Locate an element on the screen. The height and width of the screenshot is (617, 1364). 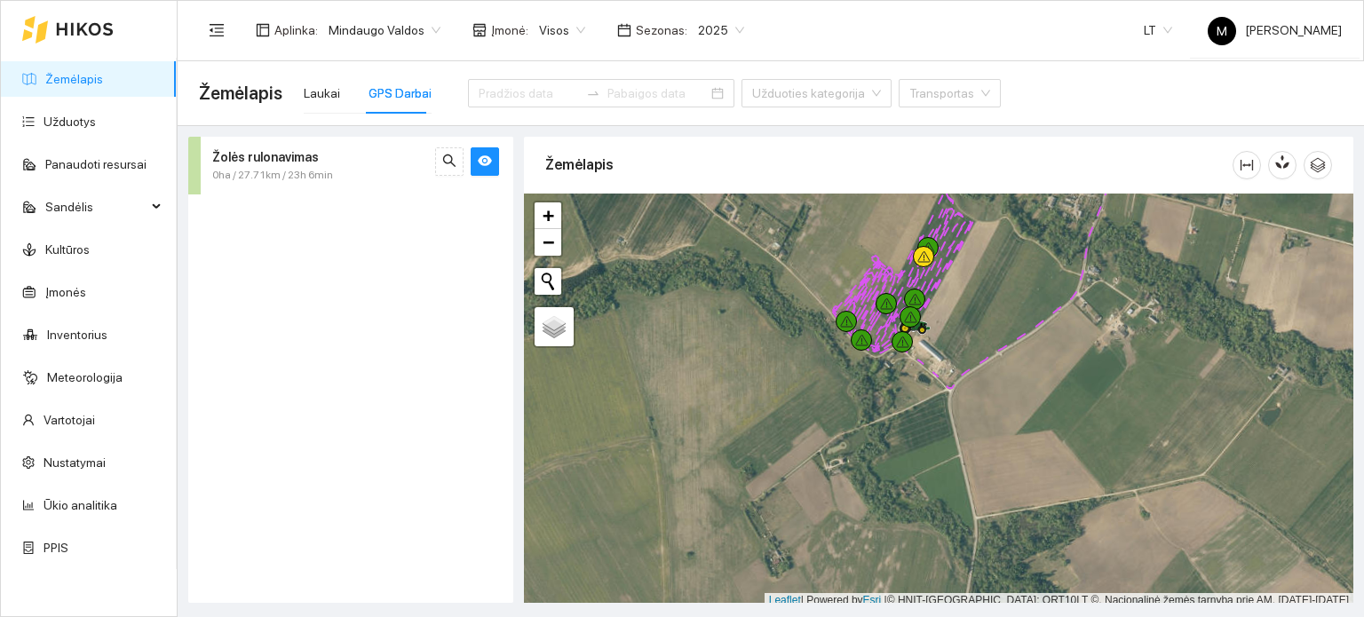
button: eye is located at coordinates (485, 162).